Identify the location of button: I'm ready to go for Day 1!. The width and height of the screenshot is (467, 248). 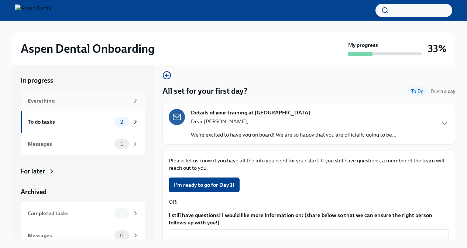
(204, 185).